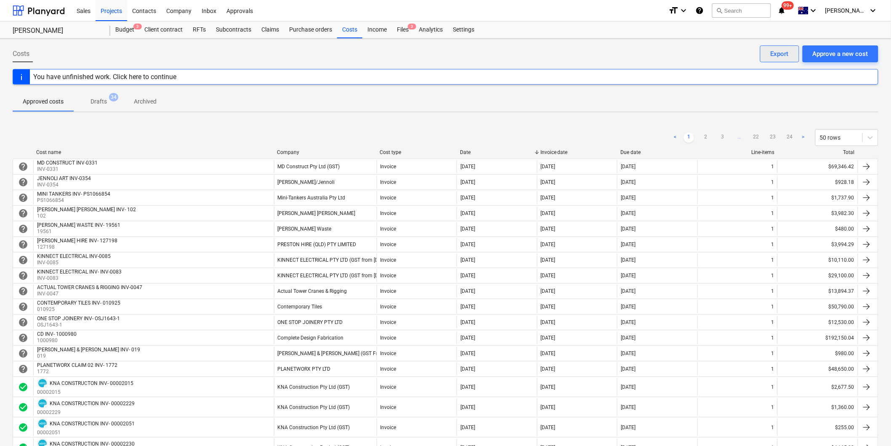  What do you see at coordinates (804, 138) in the screenshot?
I see `a: Next page` at bounding box center [804, 138].